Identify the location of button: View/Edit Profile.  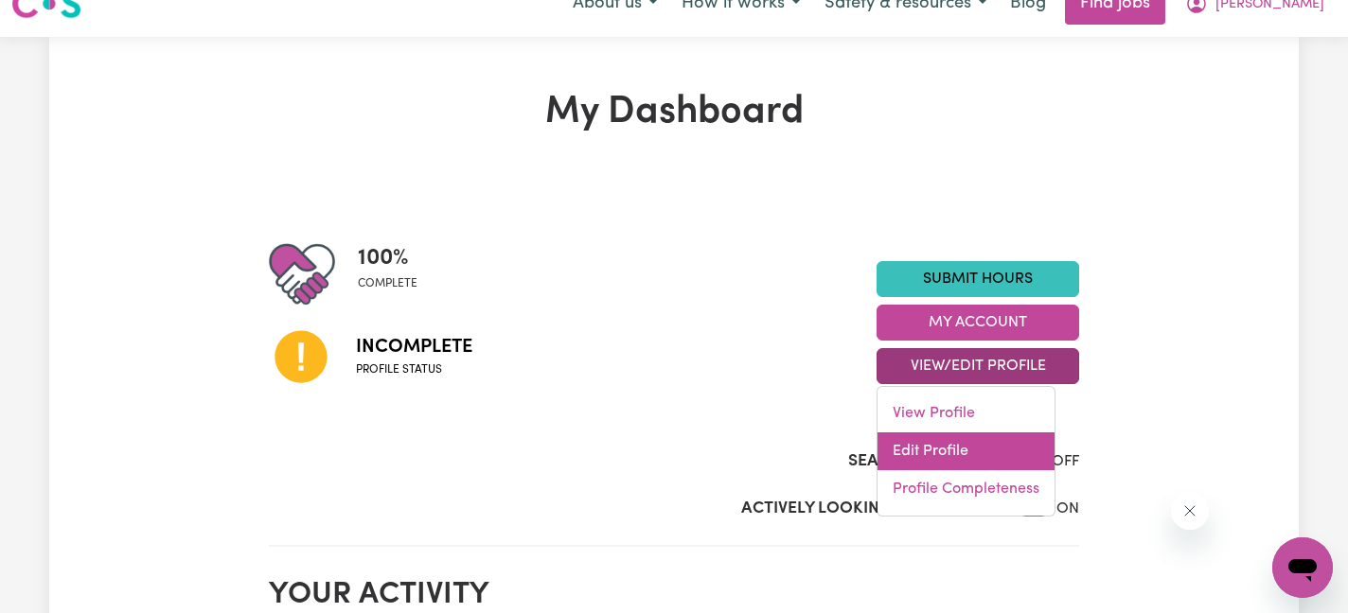
(978, 366).